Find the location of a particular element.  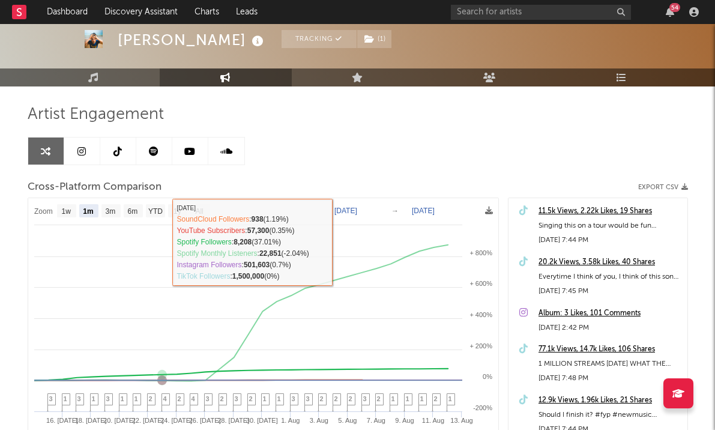

text: 5. Aug is located at coordinates (347, 420).